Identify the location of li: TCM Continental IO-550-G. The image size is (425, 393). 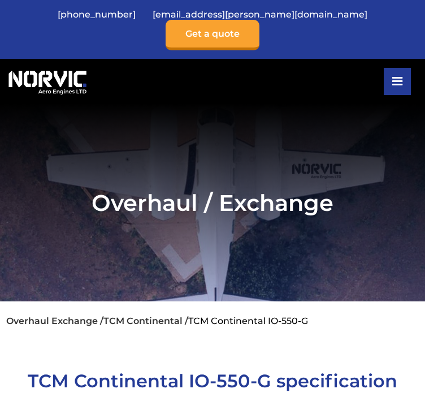
(248, 321).